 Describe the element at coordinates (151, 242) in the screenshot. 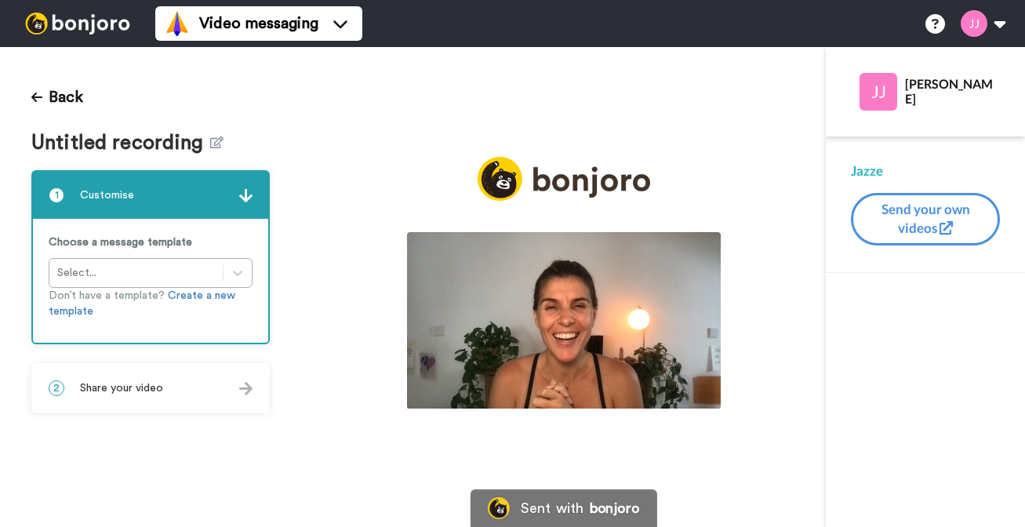

I see `p: Choose a message template` at that location.